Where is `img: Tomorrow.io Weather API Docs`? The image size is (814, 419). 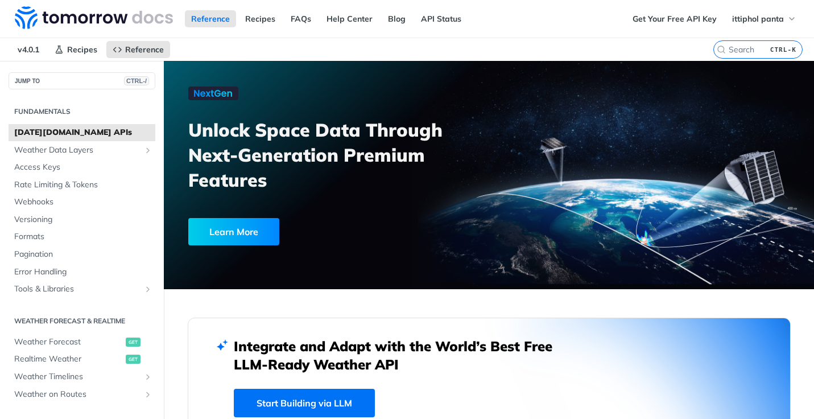
img: Tomorrow.io Weather API Docs is located at coordinates (94, 18).